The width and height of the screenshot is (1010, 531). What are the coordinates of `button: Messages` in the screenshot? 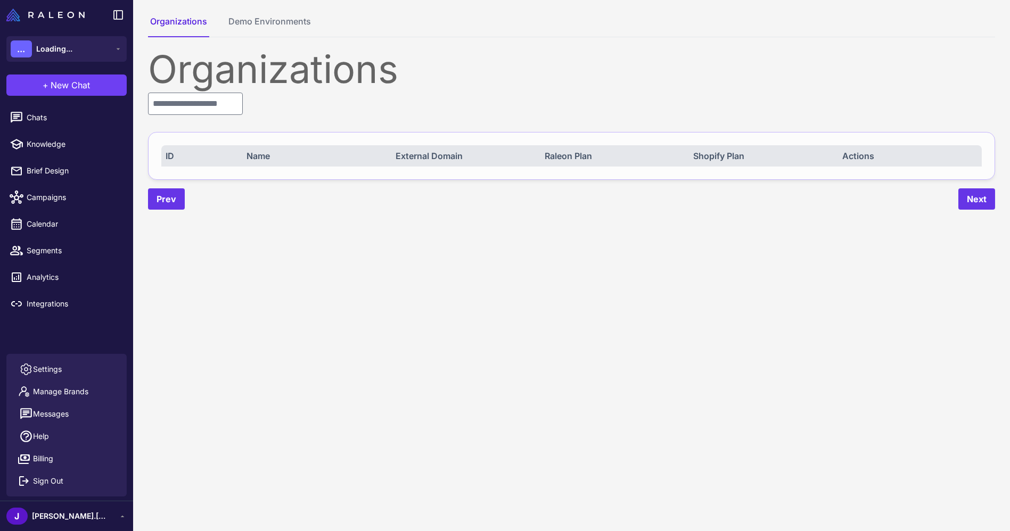 It's located at (67, 414).